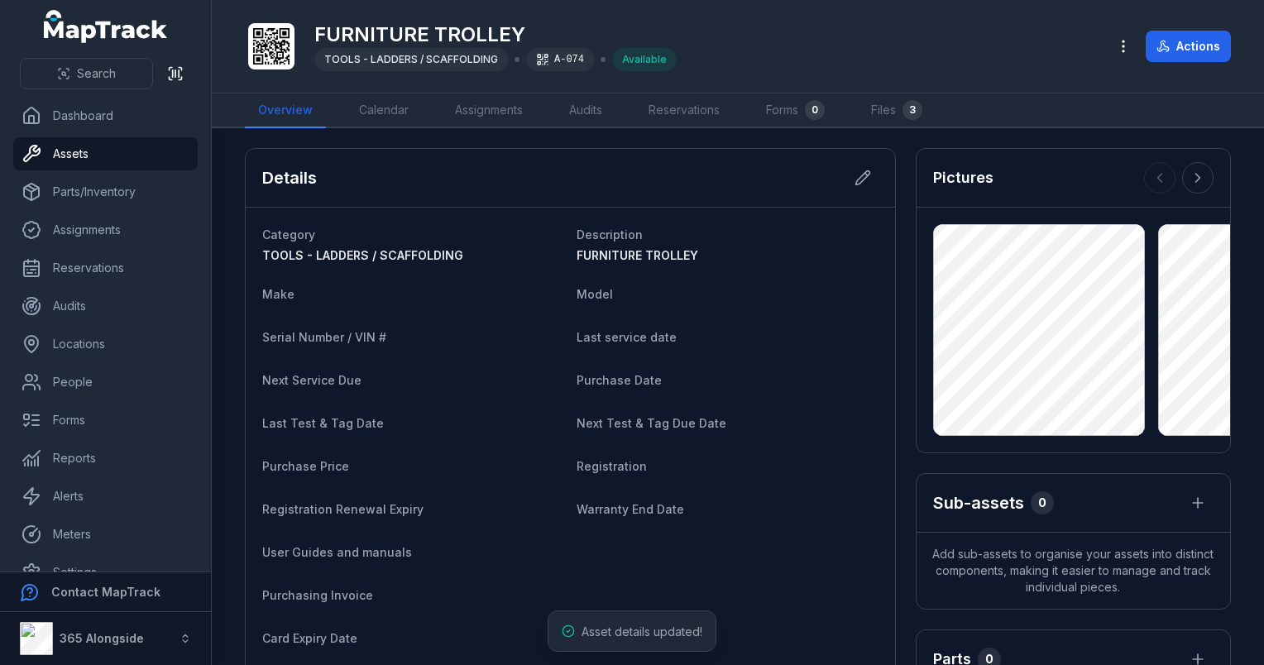 The width and height of the screenshot is (1264, 665). What do you see at coordinates (324, 337) in the screenshot?
I see `span: Serial Number / VIN #` at bounding box center [324, 337].